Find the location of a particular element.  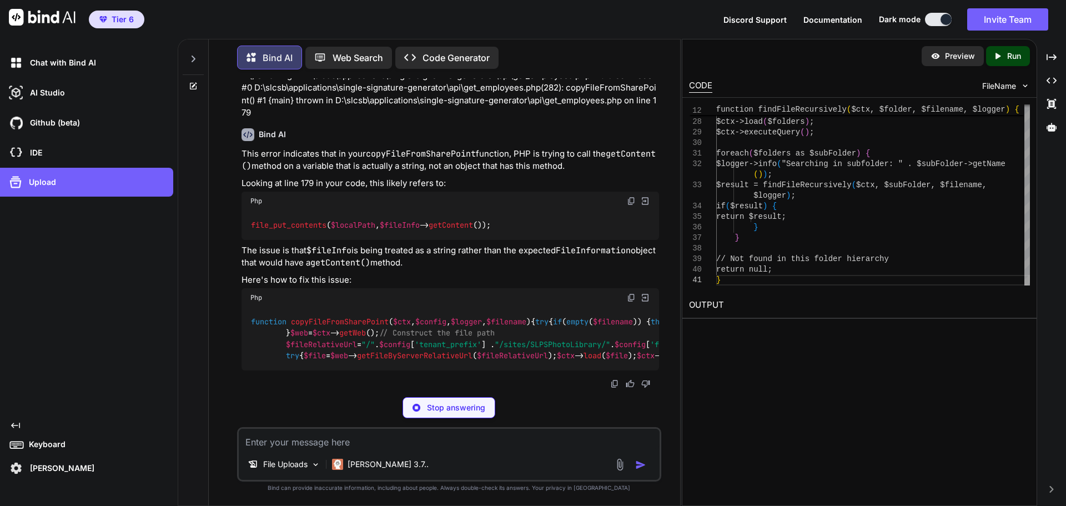

span: foreach is located at coordinates (732, 153).